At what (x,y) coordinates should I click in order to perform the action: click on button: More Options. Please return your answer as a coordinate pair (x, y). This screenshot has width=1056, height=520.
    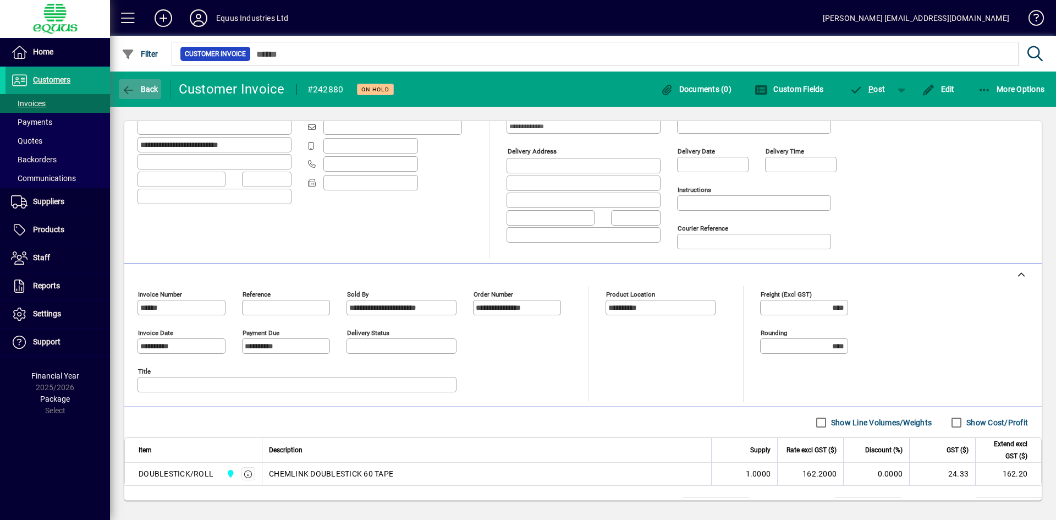
    Looking at the image, I should click on (1012, 89).